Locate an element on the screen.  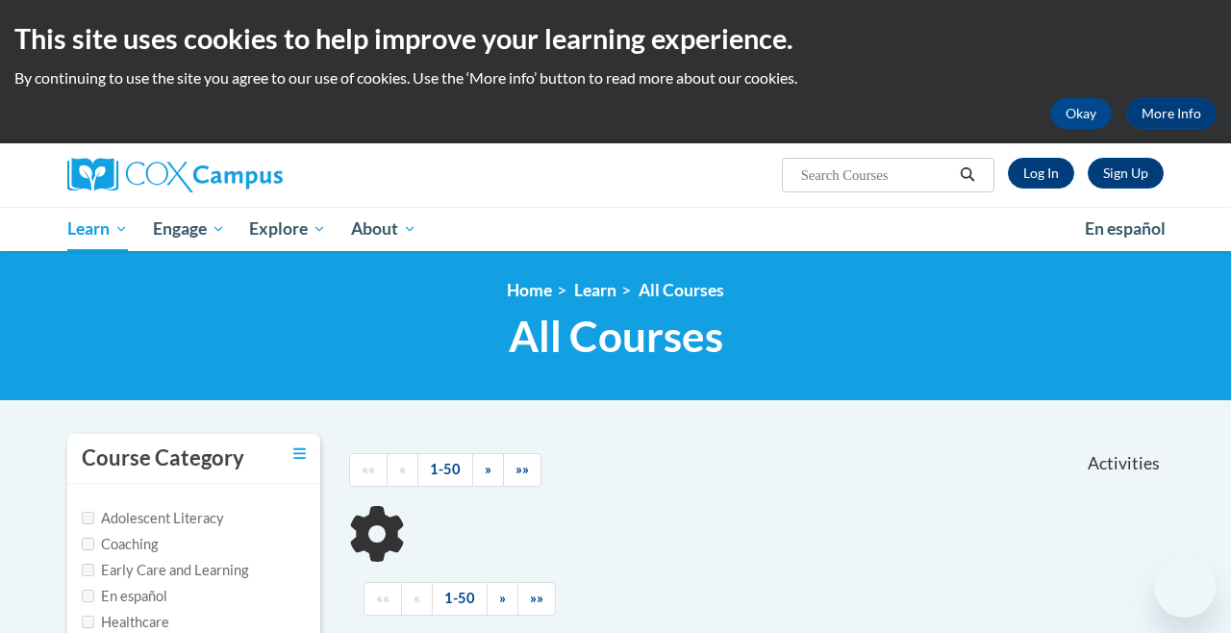
label: Coaching is located at coordinates (119, 544).